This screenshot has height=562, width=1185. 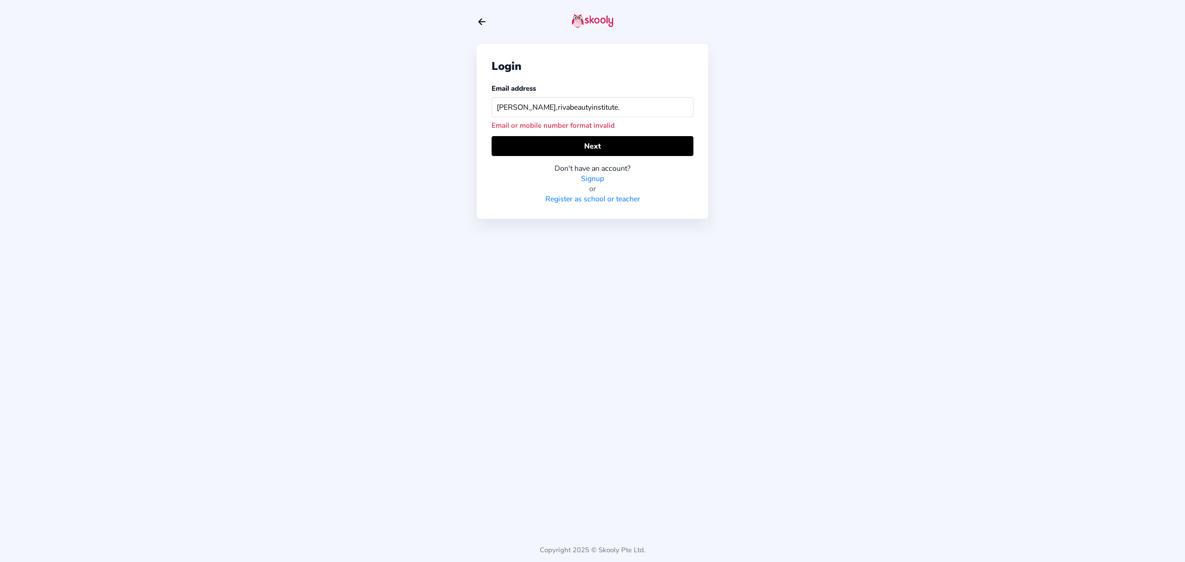 I want to click on div: Email or mobile number format invalid, so click(x=592, y=125).